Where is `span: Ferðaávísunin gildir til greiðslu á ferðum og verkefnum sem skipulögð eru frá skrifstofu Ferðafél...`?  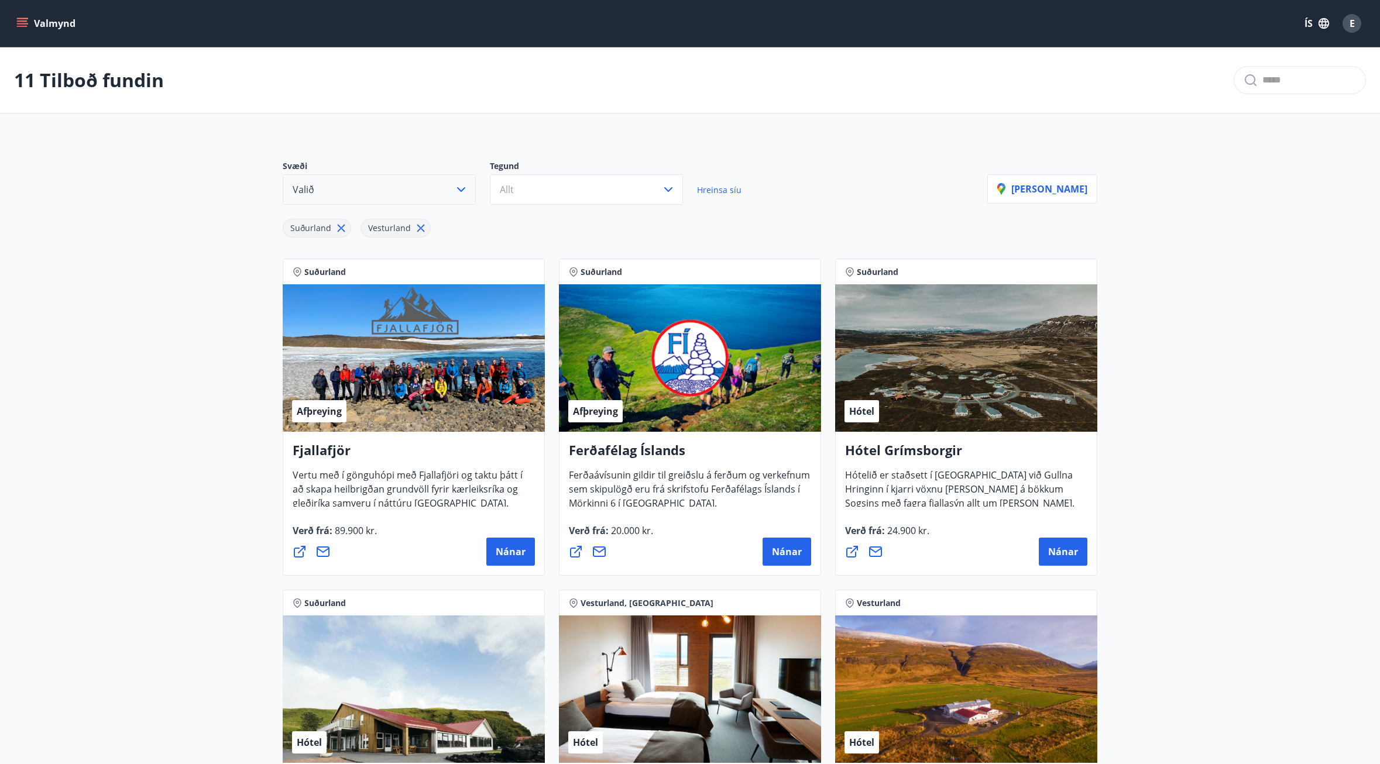 span: Ferðaávísunin gildir til greiðslu á ferðum og verkefnum sem skipulögð eru frá skrifstofu Ferðafél... is located at coordinates (689, 494).